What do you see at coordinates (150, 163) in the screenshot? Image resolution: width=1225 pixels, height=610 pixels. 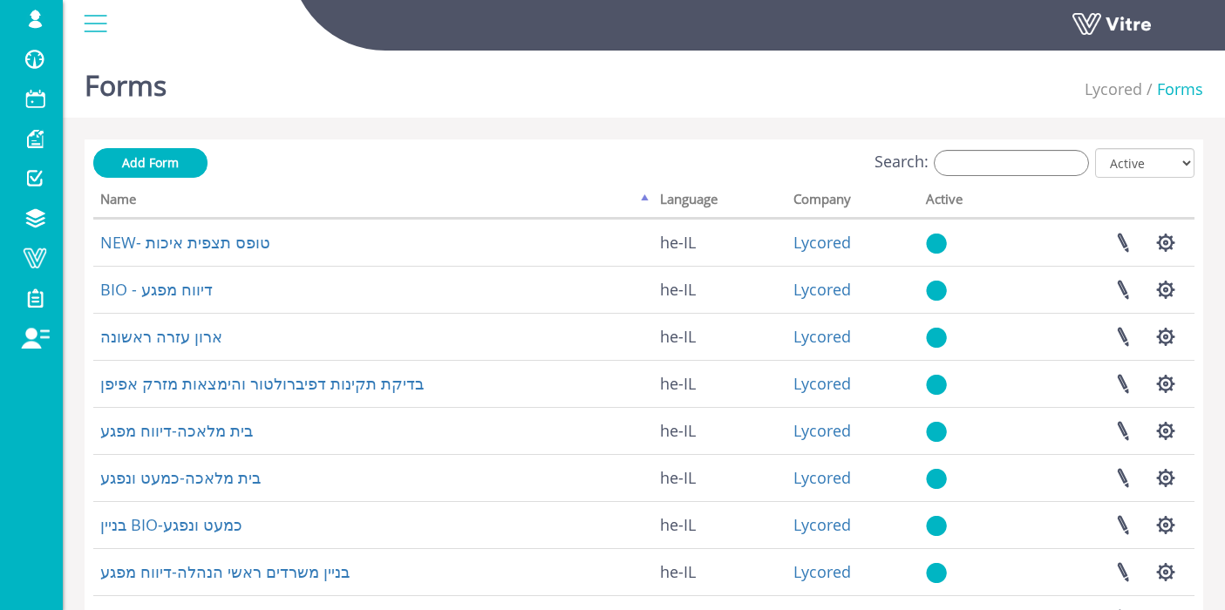 I see `a: Add Form` at bounding box center [150, 163].